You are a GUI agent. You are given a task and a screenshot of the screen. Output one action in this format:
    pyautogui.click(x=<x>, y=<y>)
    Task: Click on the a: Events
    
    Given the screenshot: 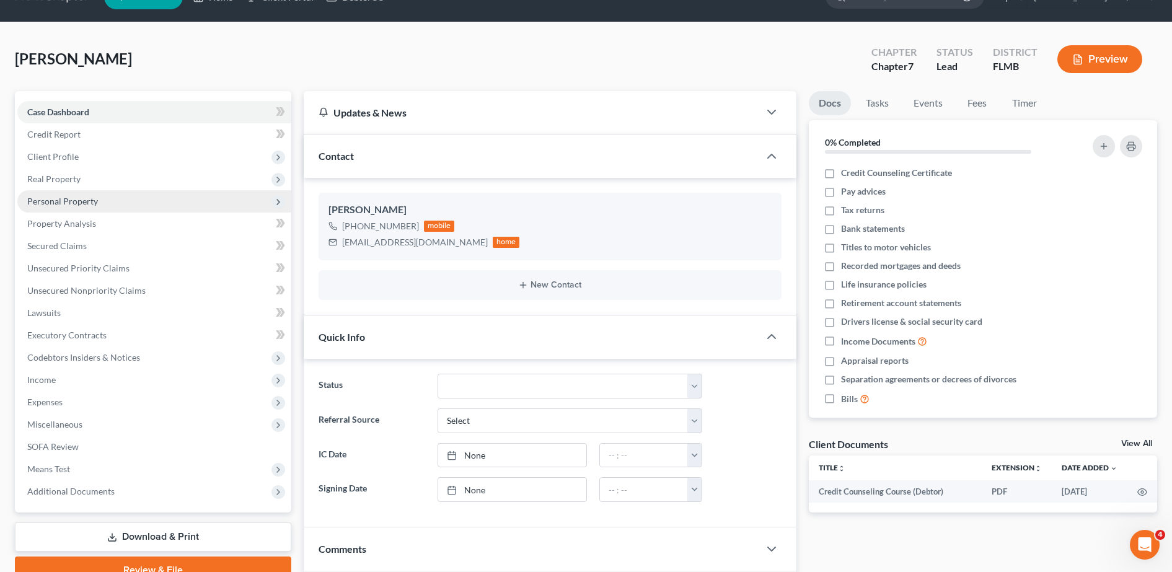 What is the action you would take?
    pyautogui.click(x=928, y=103)
    